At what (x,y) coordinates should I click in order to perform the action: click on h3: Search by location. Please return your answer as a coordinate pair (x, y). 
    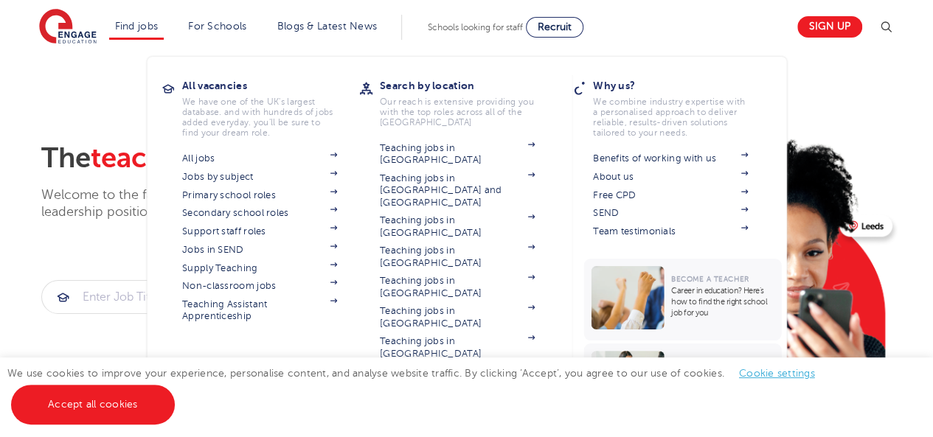
    Looking at the image, I should click on (468, 86).